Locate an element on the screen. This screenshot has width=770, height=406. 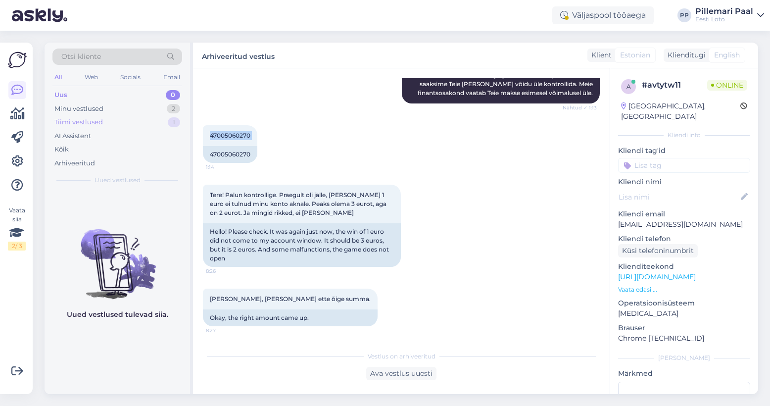
div: Klienditugi is located at coordinates (684, 55).